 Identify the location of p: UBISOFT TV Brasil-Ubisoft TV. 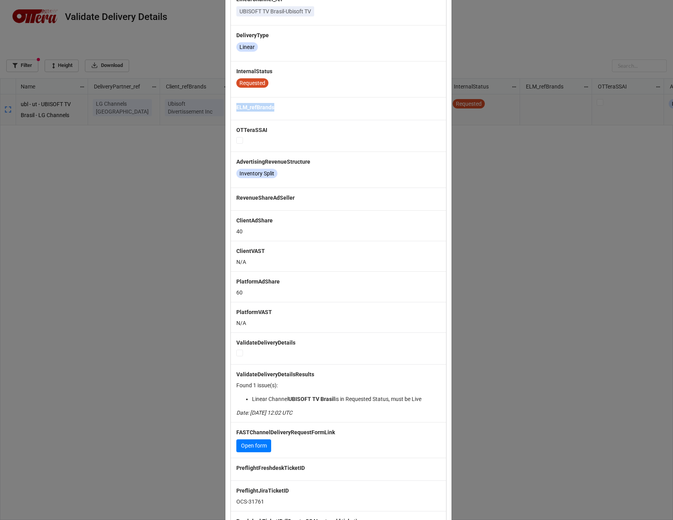
(275, 11).